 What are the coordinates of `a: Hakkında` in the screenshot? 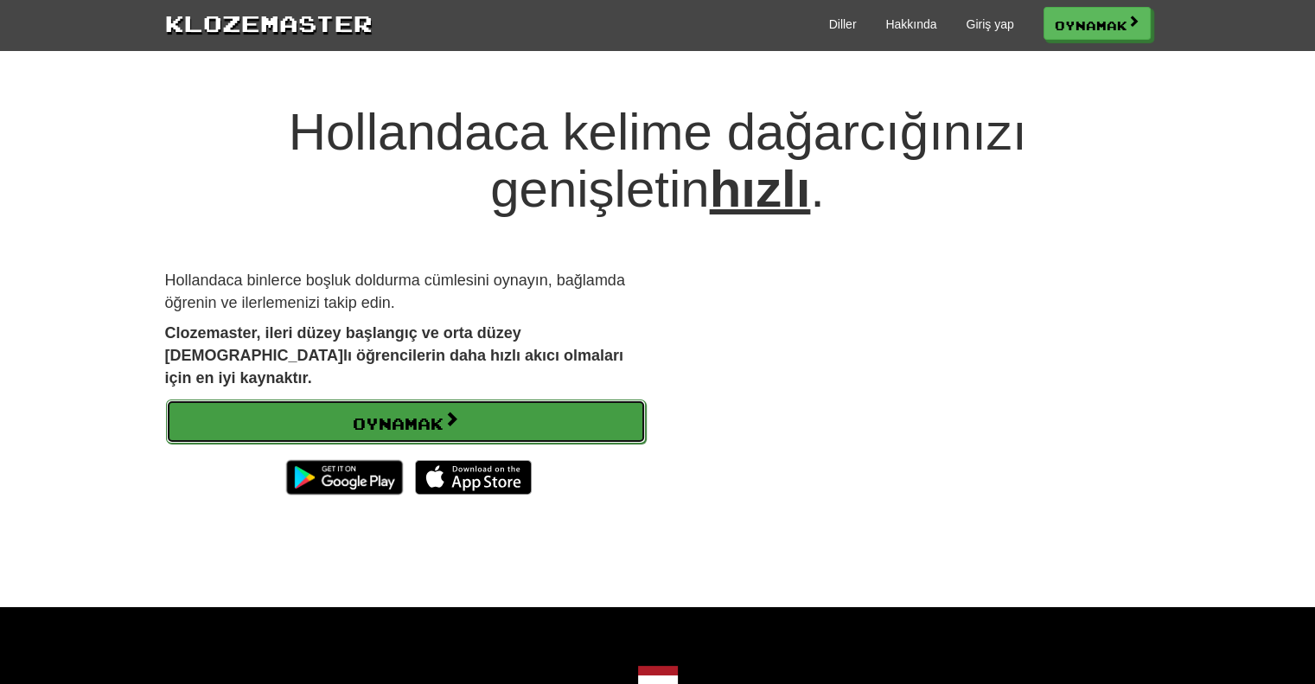 It's located at (910, 24).